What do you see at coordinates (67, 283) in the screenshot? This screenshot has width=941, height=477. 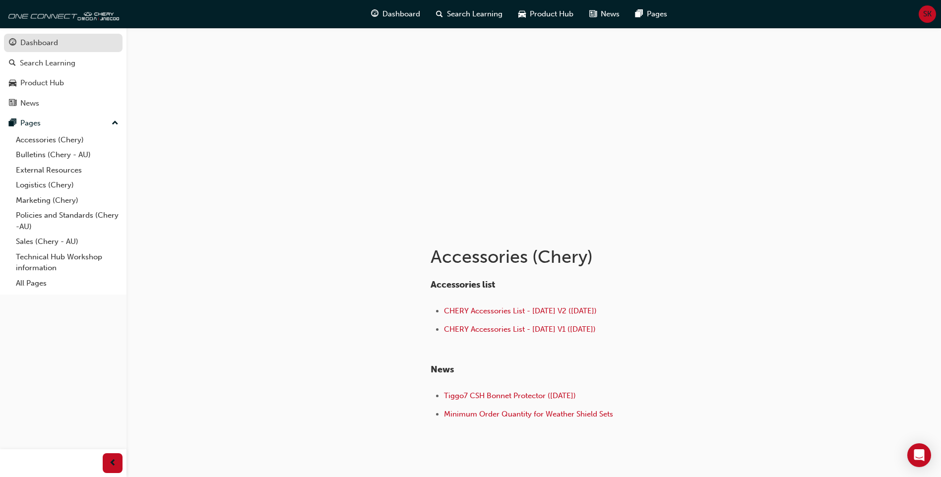 I see `a: All Pages` at bounding box center [67, 283].